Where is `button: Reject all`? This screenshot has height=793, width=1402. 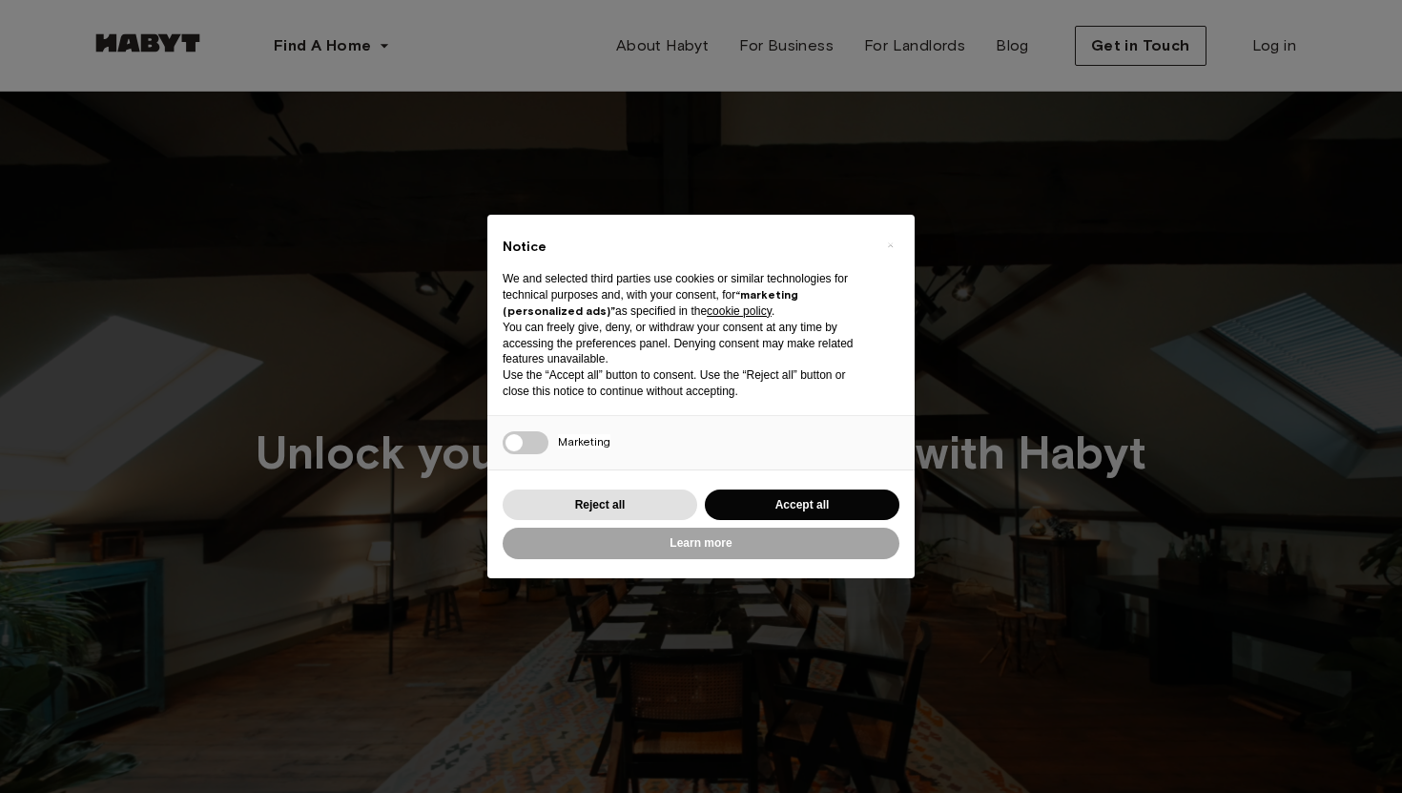
button: Reject all is located at coordinates (600, 505).